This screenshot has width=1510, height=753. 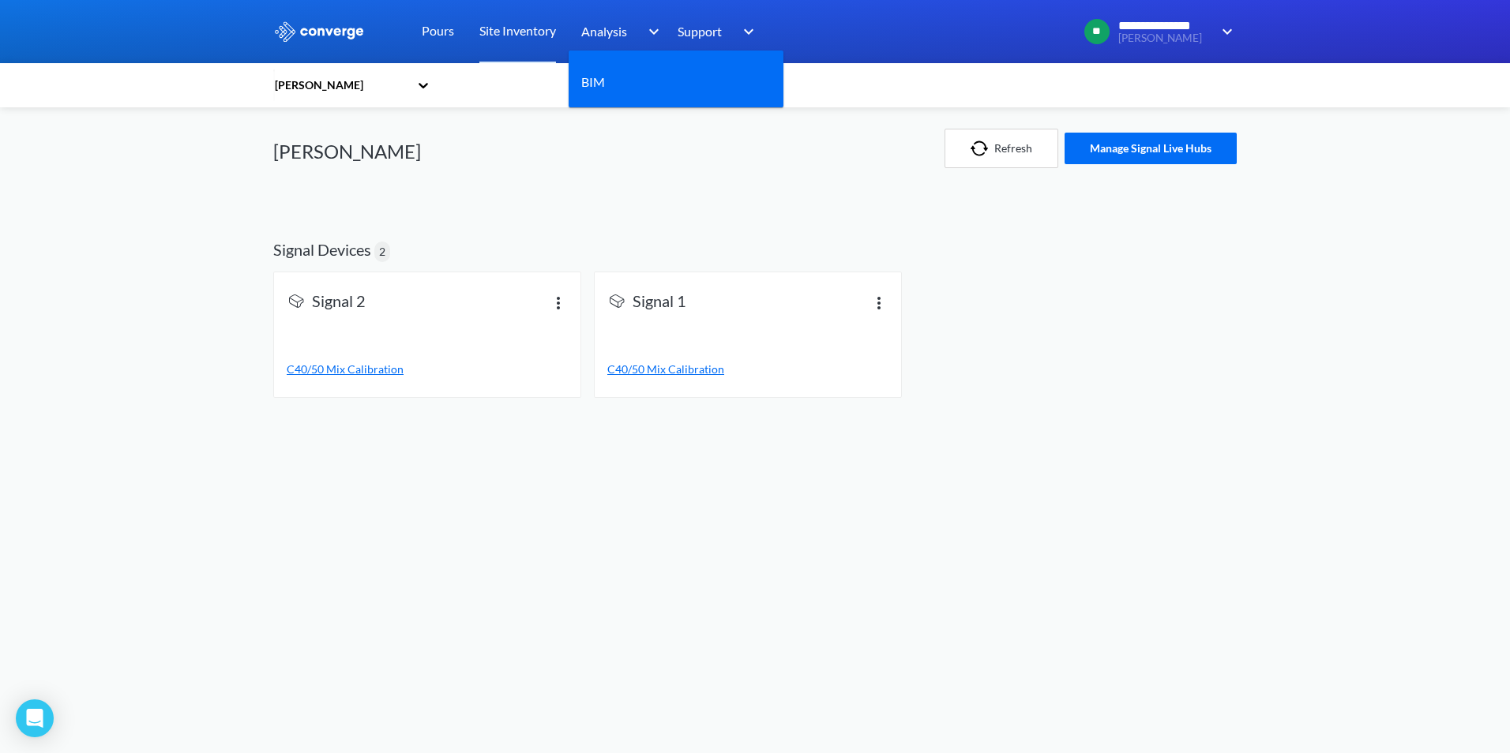 I want to click on span: Signal 2, so click(x=339, y=302).